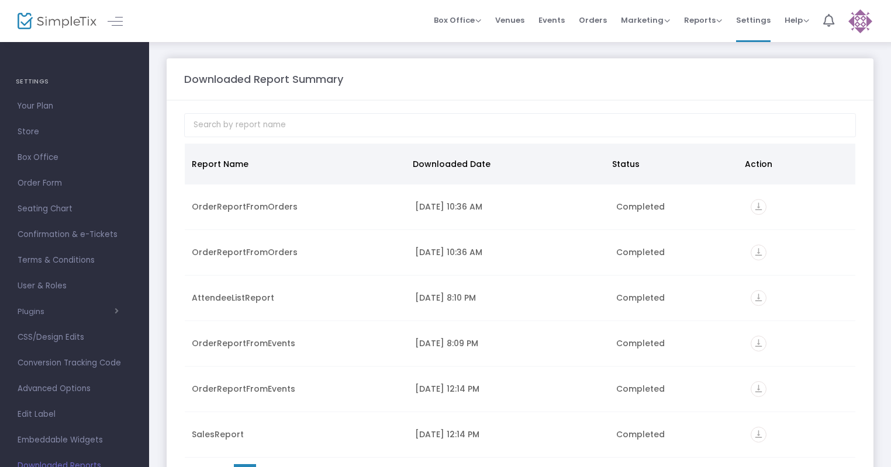 The height and width of the screenshot is (467, 891). I want to click on th: Action, so click(792, 164).